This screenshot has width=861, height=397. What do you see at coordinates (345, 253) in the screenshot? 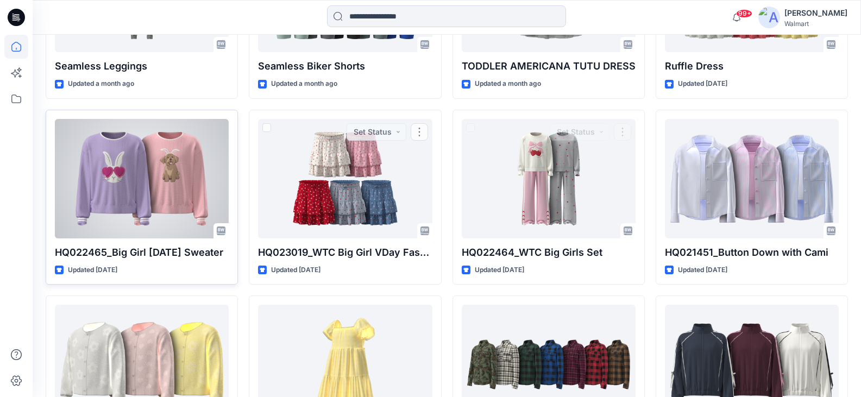
I see `p: HQ023019_WTC Big Girl VDay Fashion Bottom` at bounding box center [345, 253].